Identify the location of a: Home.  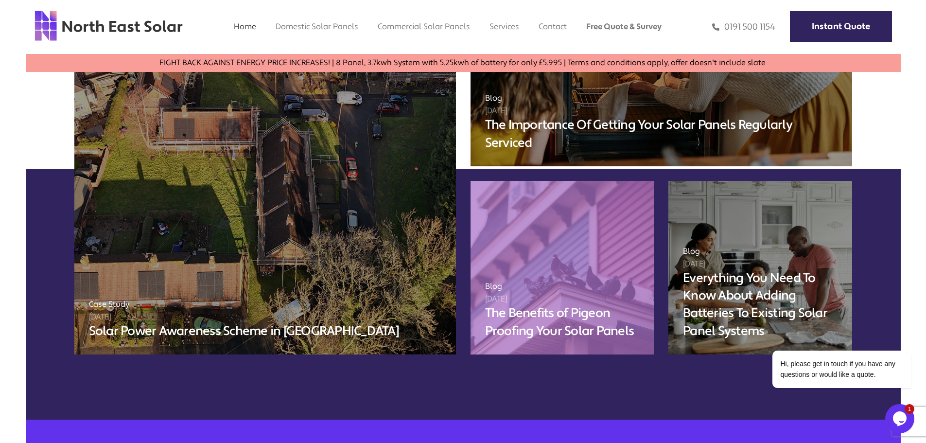
(245, 26).